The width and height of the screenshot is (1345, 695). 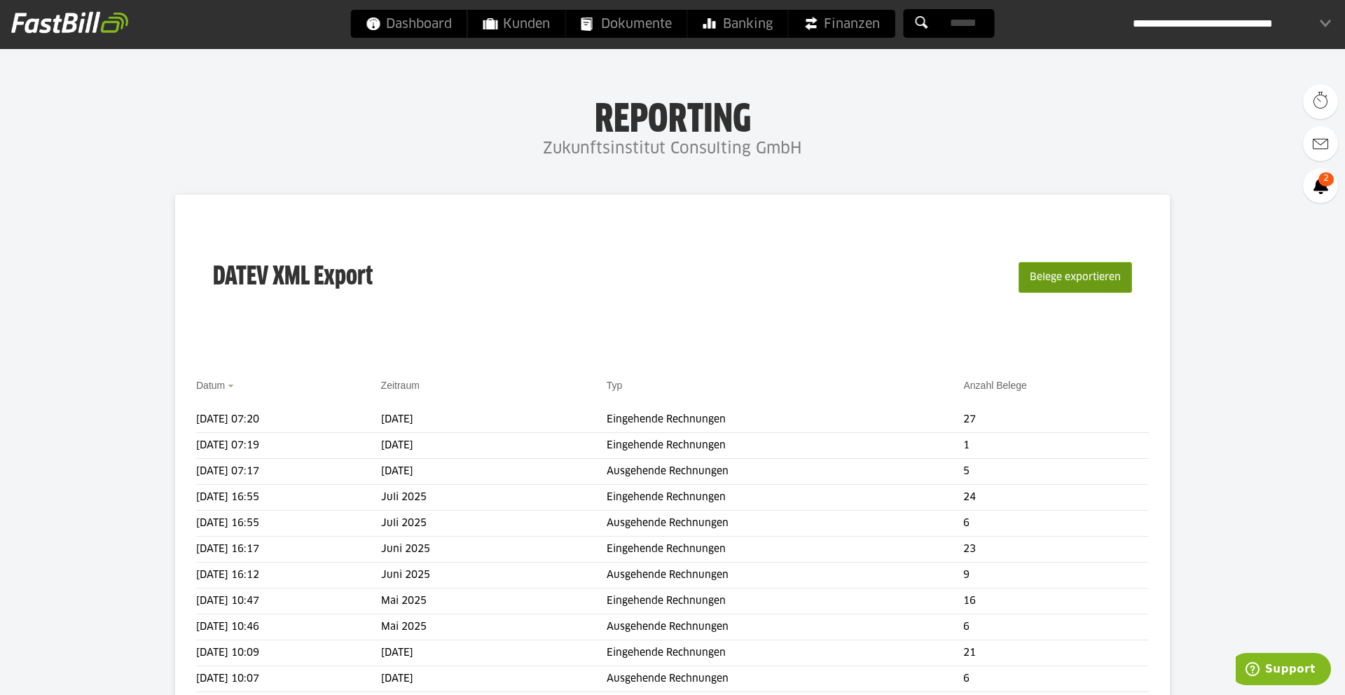 I want to click on button: Belege exportieren, so click(x=1075, y=277).